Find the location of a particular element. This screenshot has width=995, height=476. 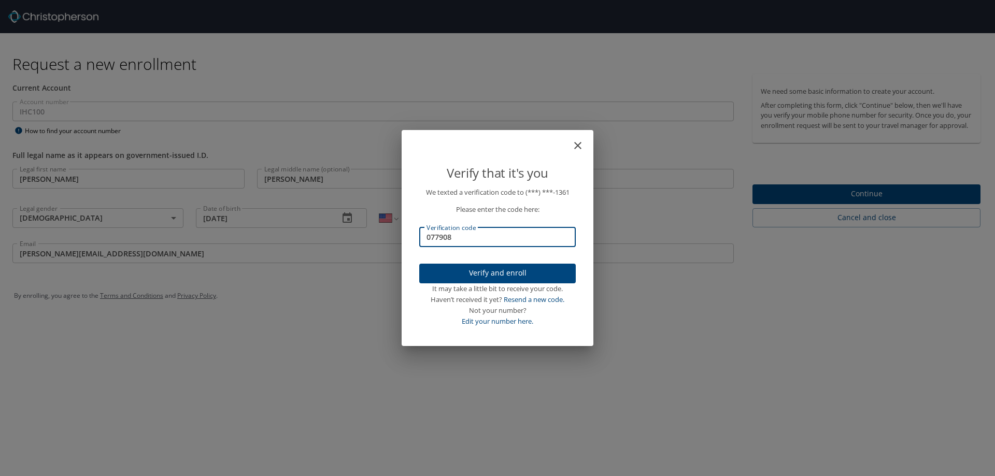

div: Not your number? is located at coordinates (497, 310).